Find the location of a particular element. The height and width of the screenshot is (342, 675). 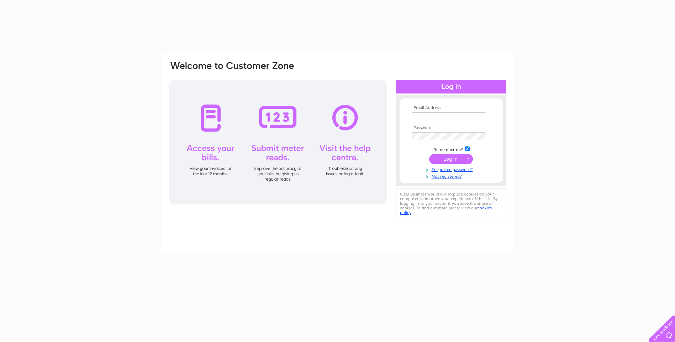

div: Clear Business would like to place cookies on your computer to improve your experience of the sit... is located at coordinates (451, 203).